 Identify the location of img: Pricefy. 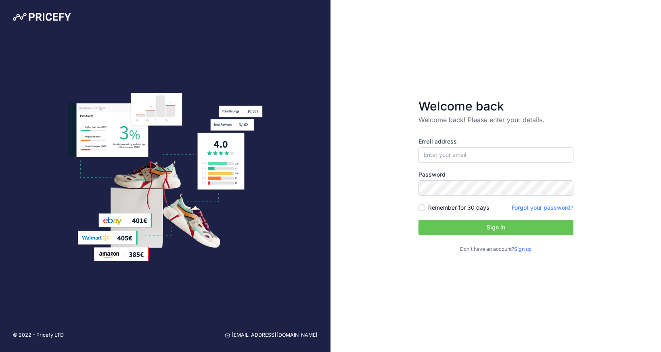
(42, 17).